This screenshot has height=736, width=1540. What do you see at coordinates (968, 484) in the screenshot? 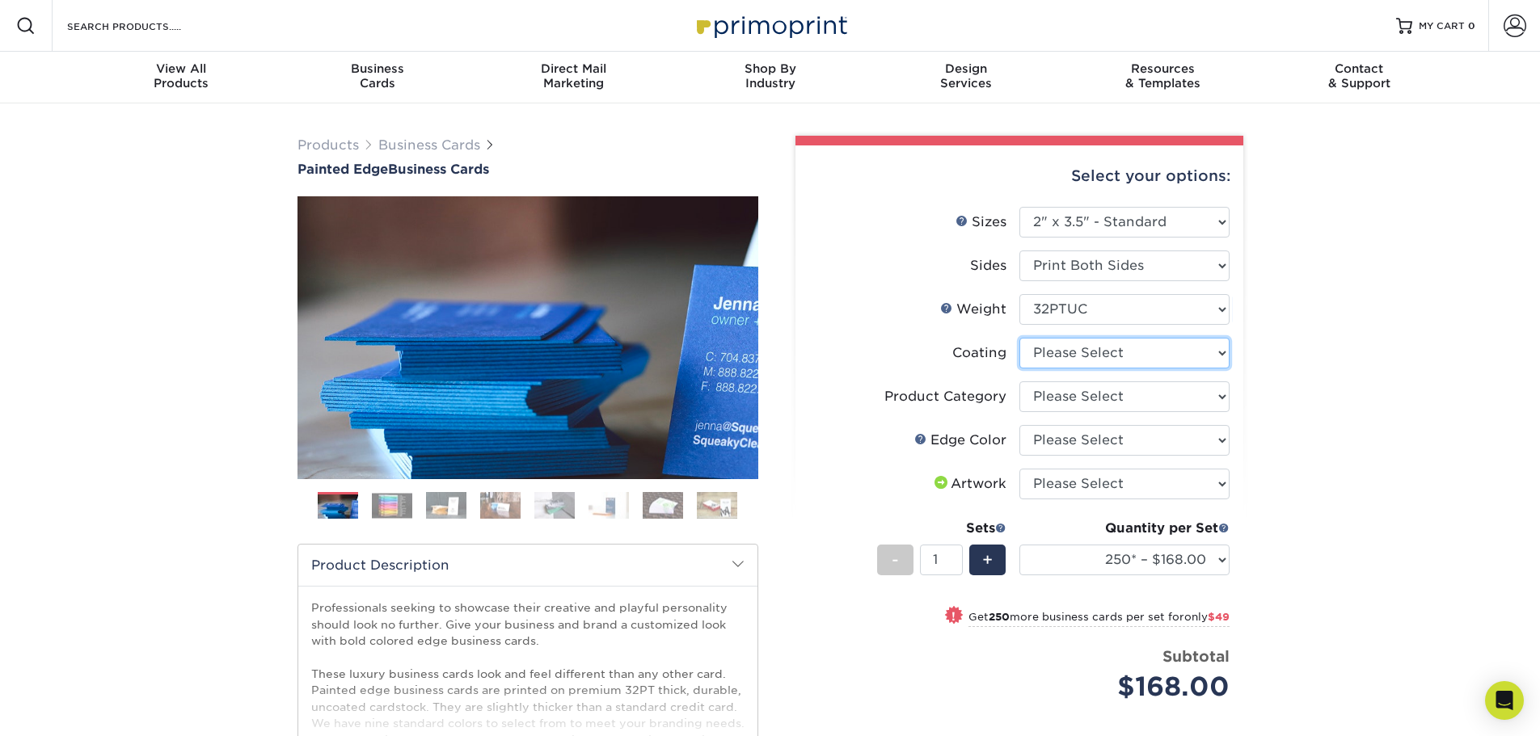
I see `div: Artwork` at bounding box center [968, 484].